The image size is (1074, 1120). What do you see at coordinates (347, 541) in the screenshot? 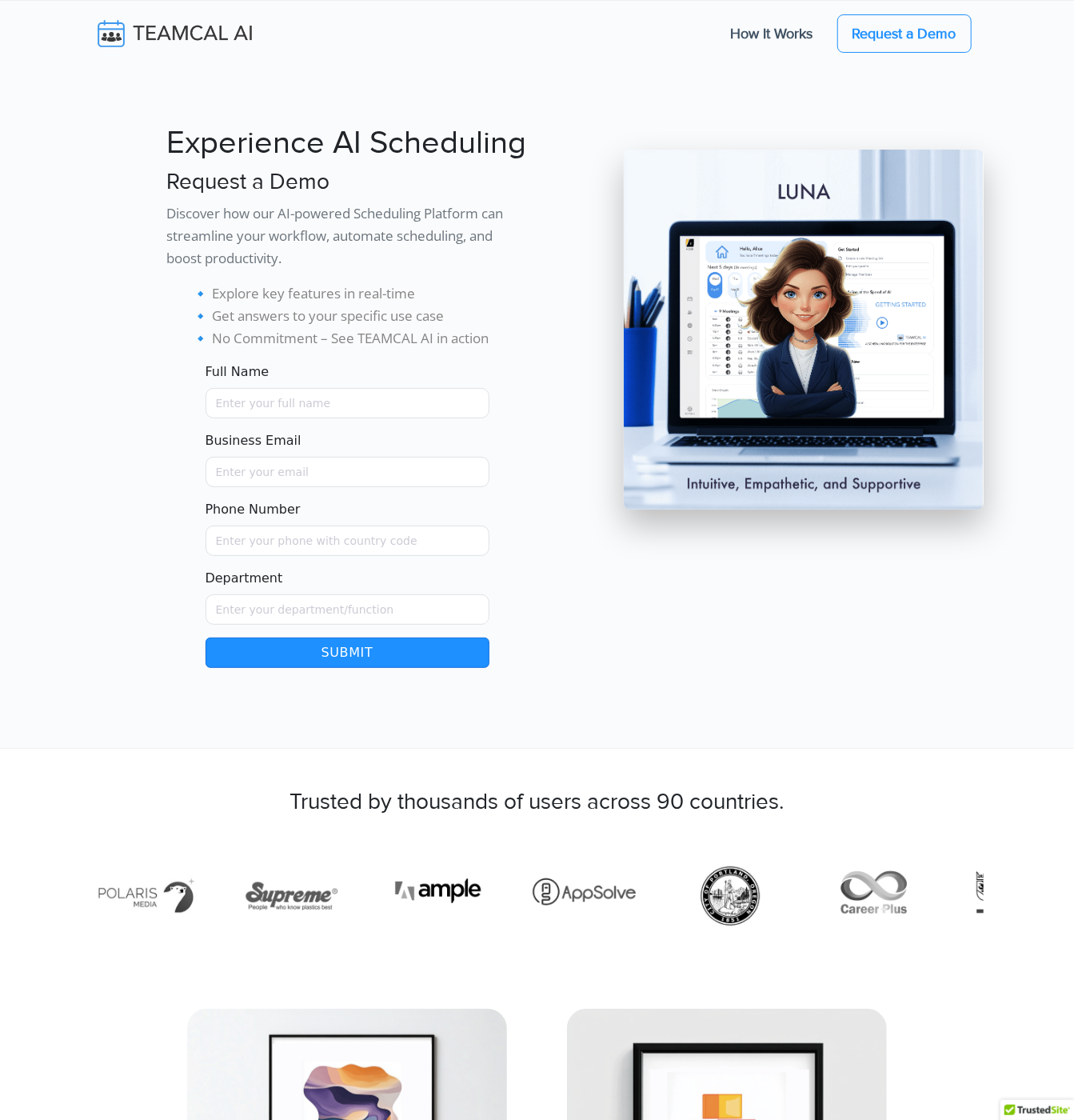
I see `input: Enter your phone with country code` at bounding box center [347, 541].